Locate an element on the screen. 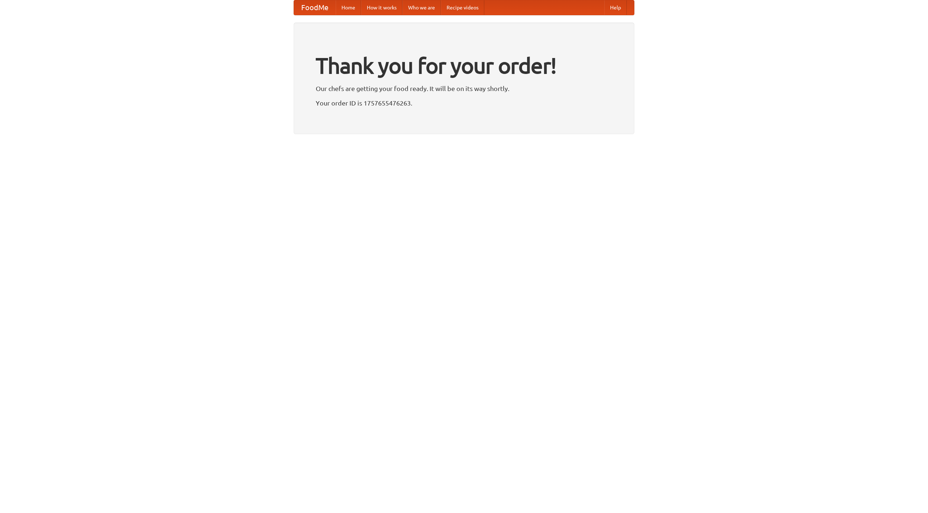  h1: Thank you for your order! is located at coordinates (464, 66).